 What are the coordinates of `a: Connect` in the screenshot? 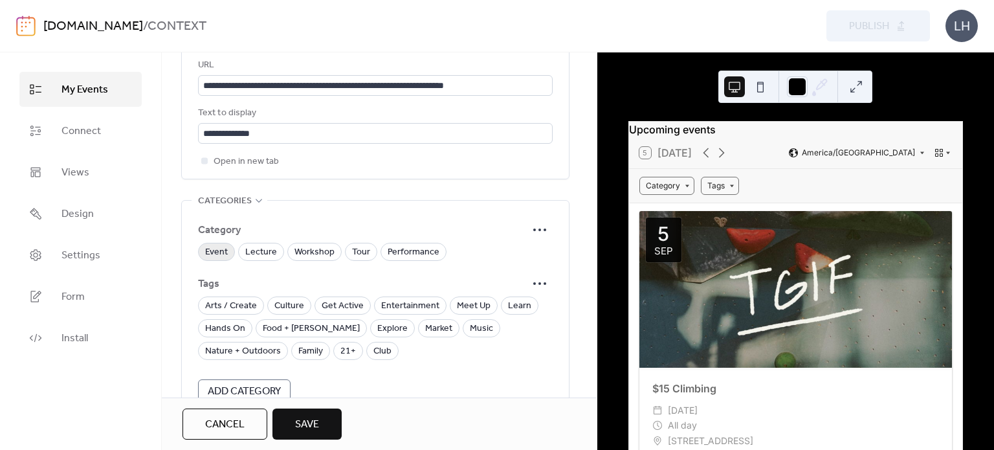 It's located at (80, 131).